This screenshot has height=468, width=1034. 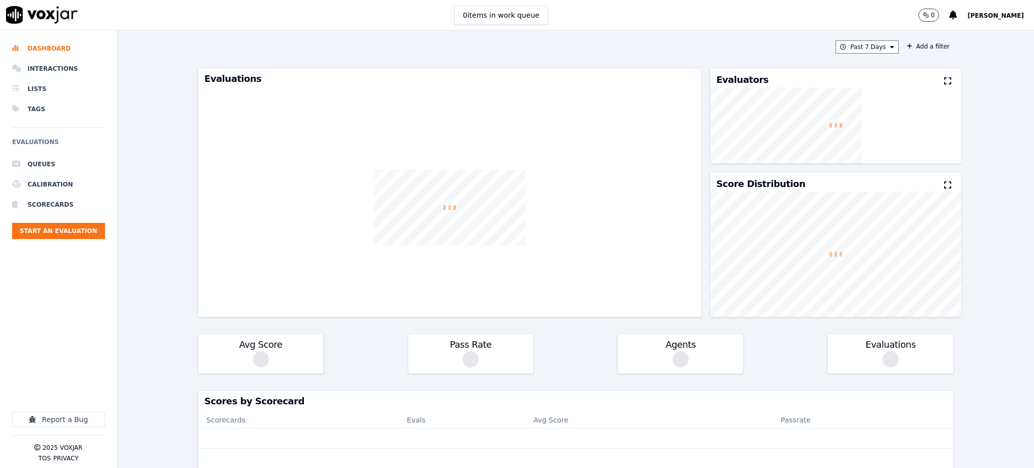 What do you see at coordinates (471, 344) in the screenshot?
I see `h3: Pass Rate` at bounding box center [471, 344].